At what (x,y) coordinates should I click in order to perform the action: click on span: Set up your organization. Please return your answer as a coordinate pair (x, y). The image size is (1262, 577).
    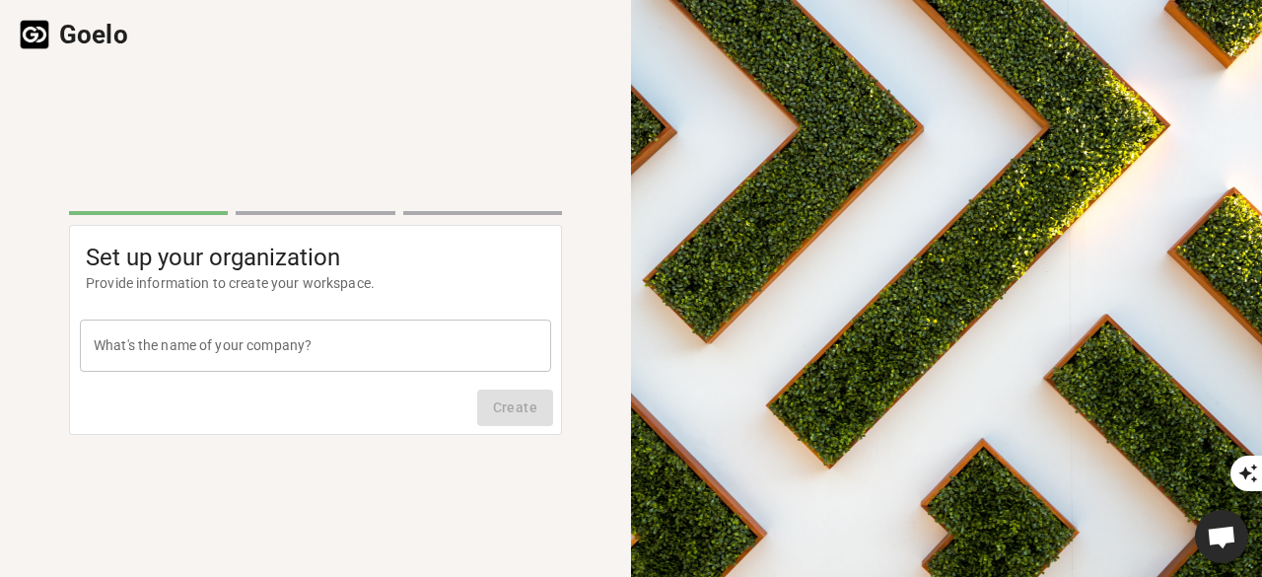
    Looking at the image, I should click on (316, 257).